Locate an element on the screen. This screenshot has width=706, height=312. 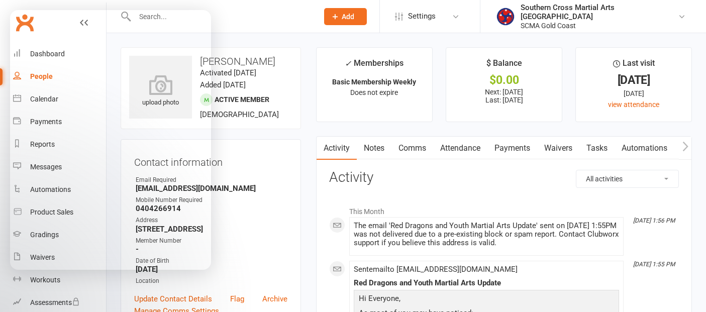
span: Add is located at coordinates (348, 17).